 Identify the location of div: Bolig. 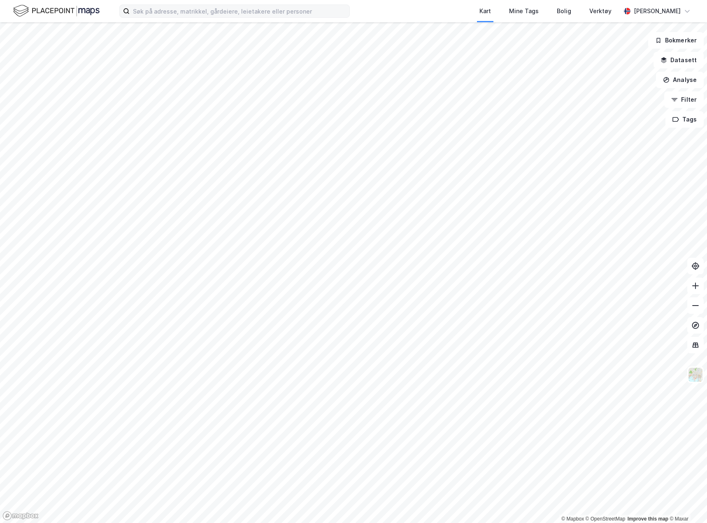
(564, 11).